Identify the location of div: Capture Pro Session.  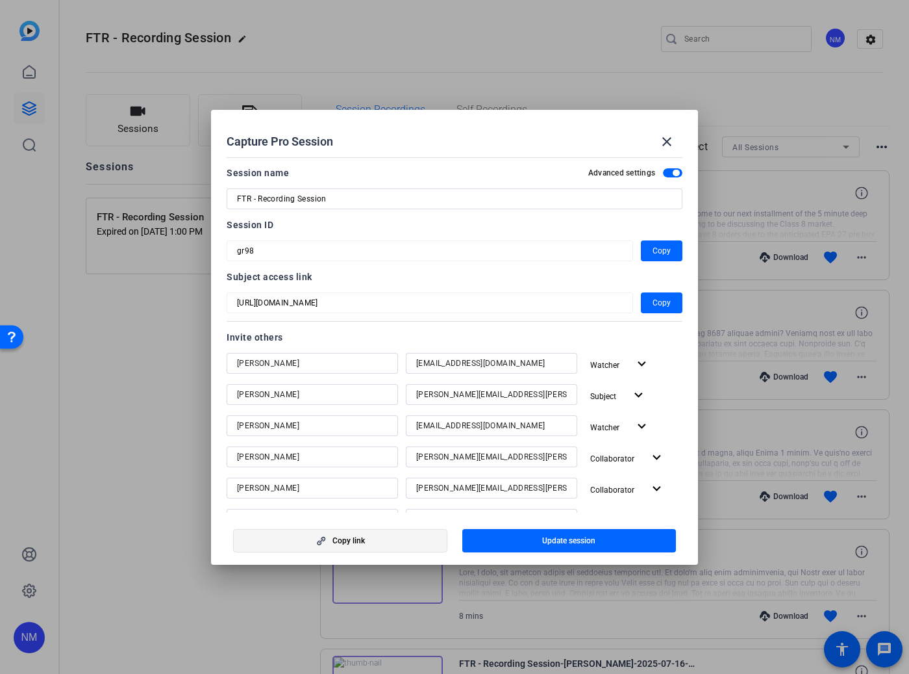
(455, 142).